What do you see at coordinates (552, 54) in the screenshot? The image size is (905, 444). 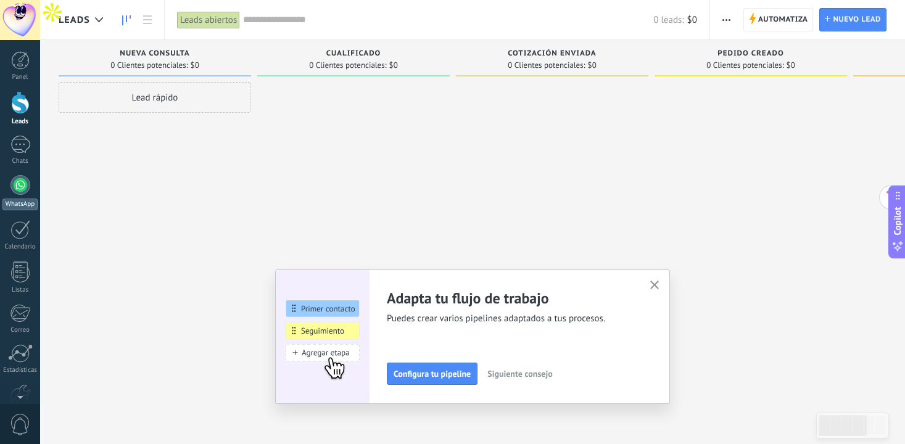 I see `span: Cotización enviada` at bounding box center [552, 54].